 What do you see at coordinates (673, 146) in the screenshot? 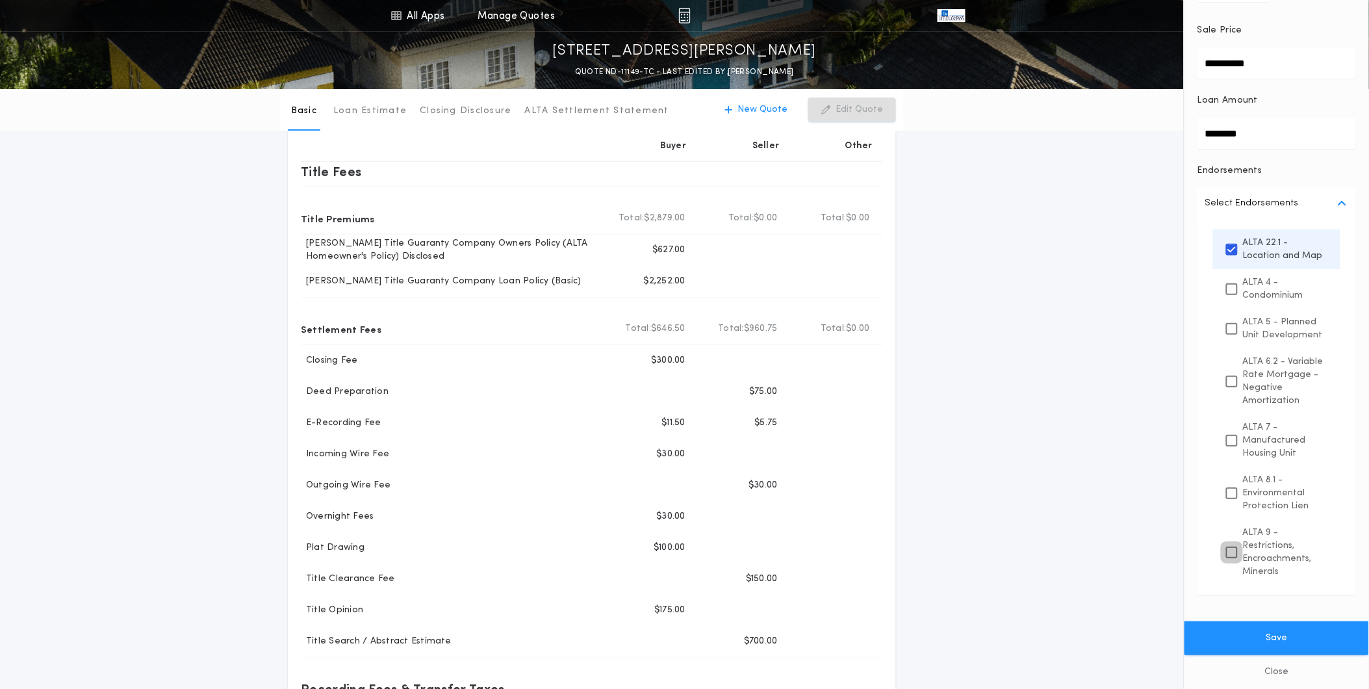
I see `p: Buyer` at bounding box center [673, 146].